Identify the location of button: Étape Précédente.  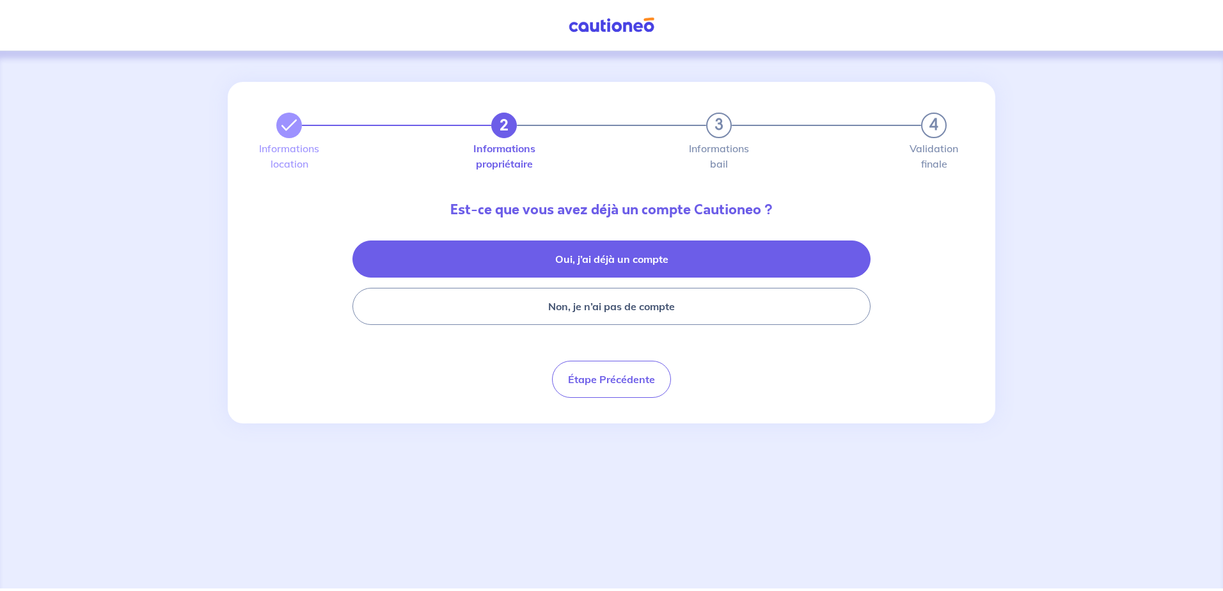
(611, 379).